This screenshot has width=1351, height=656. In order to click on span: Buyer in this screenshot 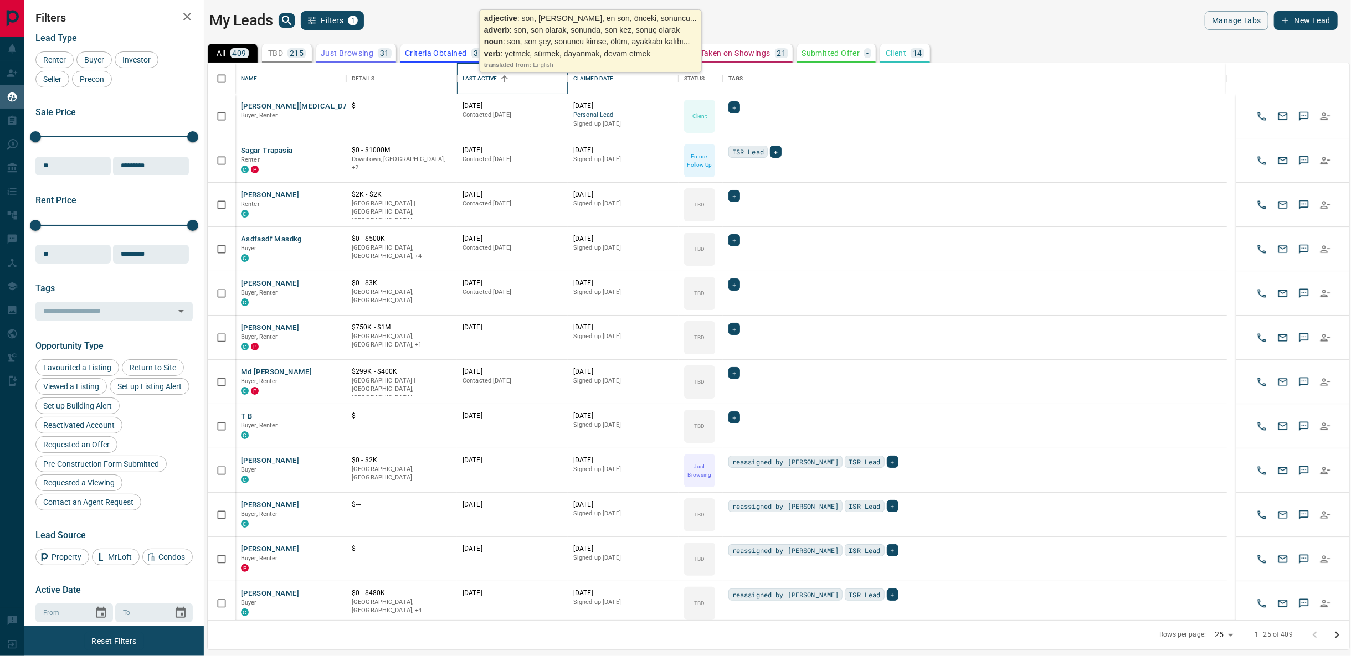, I will do `click(94, 60)`.